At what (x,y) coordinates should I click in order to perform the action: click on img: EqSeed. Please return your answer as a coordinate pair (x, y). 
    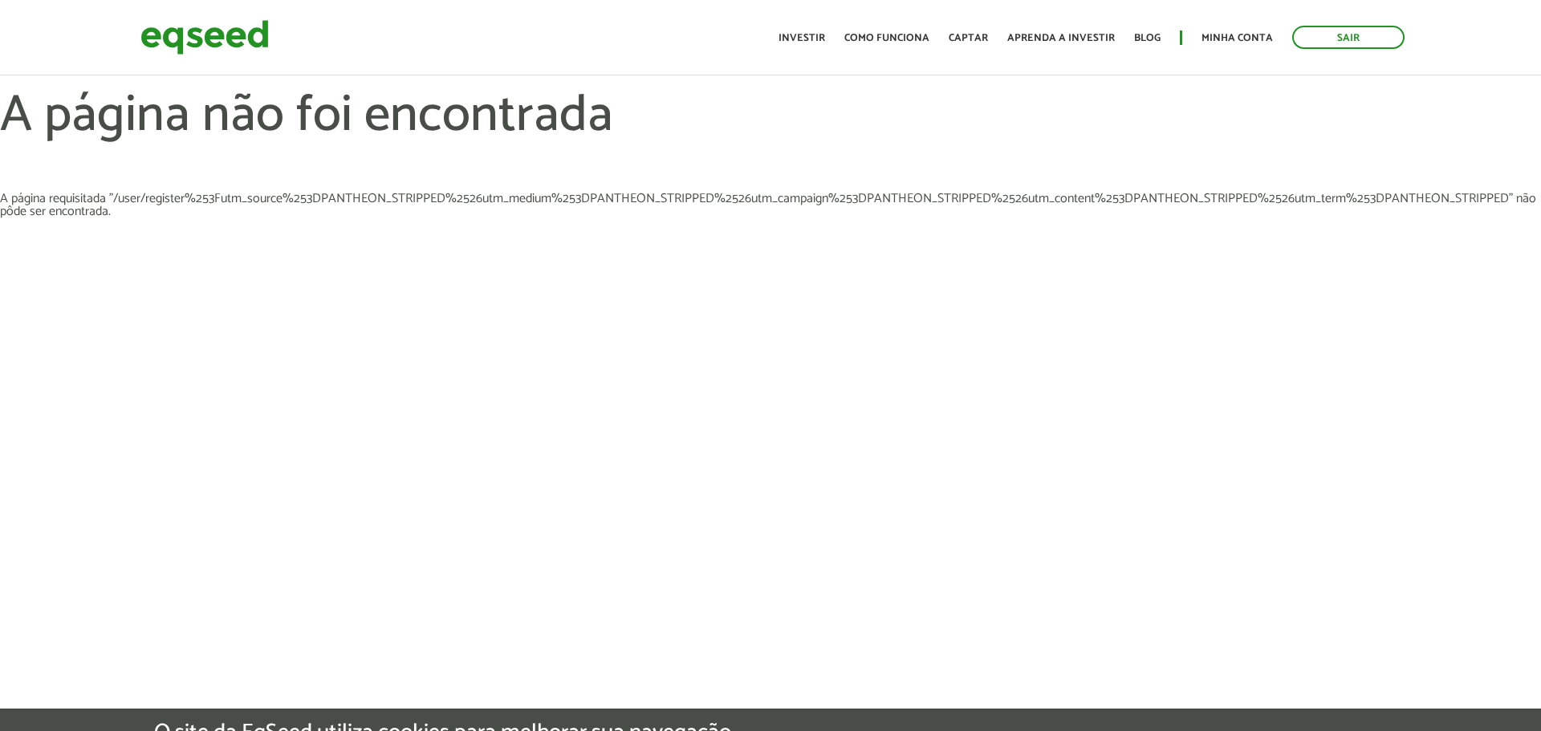
    Looking at the image, I should click on (205, 37).